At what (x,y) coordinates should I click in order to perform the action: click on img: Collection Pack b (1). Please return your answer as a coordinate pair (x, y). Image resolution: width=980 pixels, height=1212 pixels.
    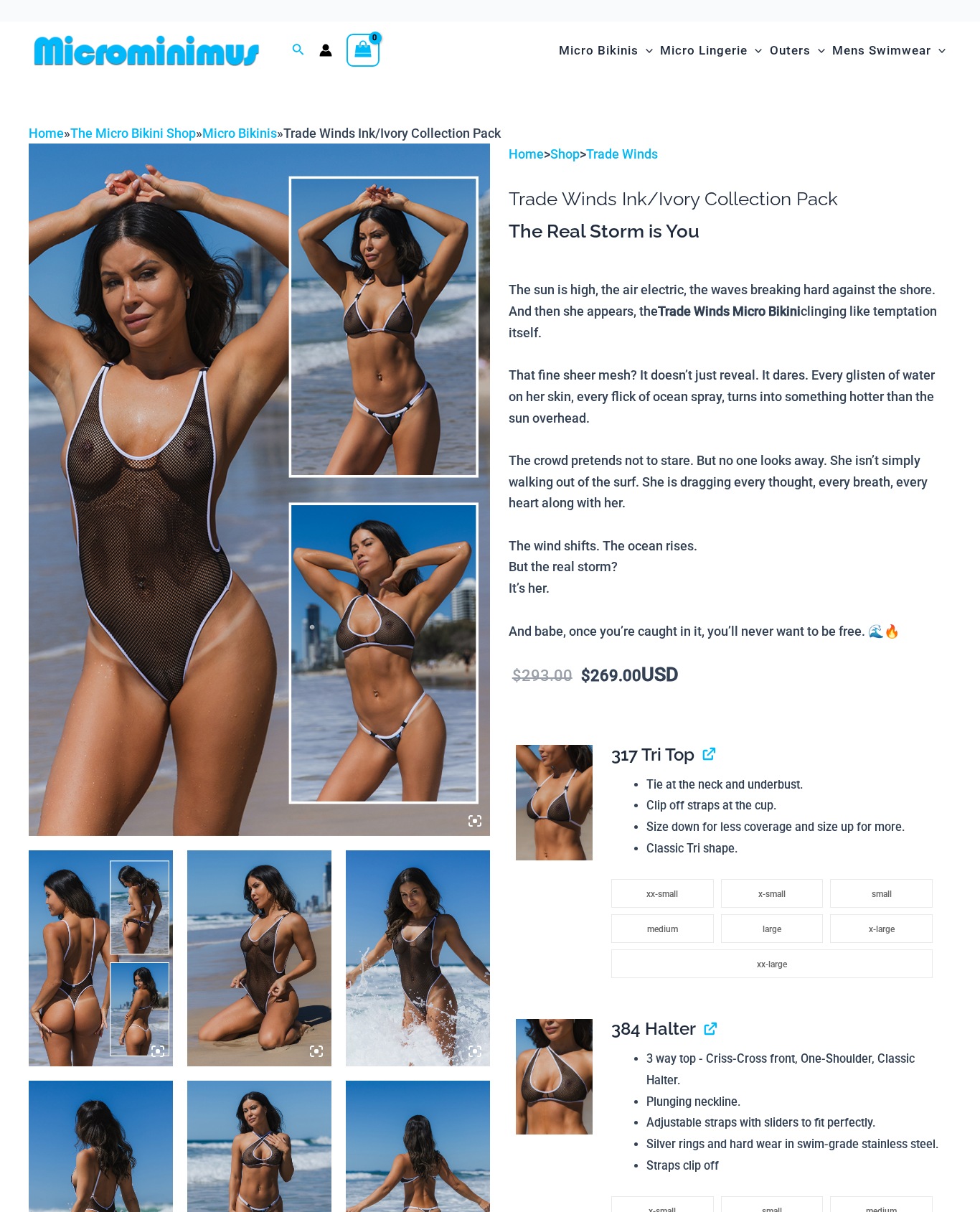
    Looking at the image, I should click on (101, 958).